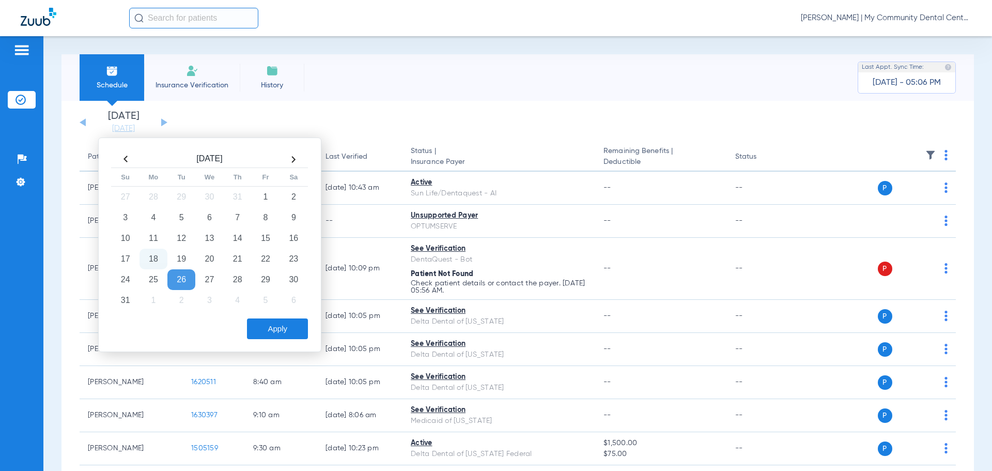 The image size is (992, 471). Describe the element at coordinates (272, 85) in the screenshot. I see `span: History` at that location.